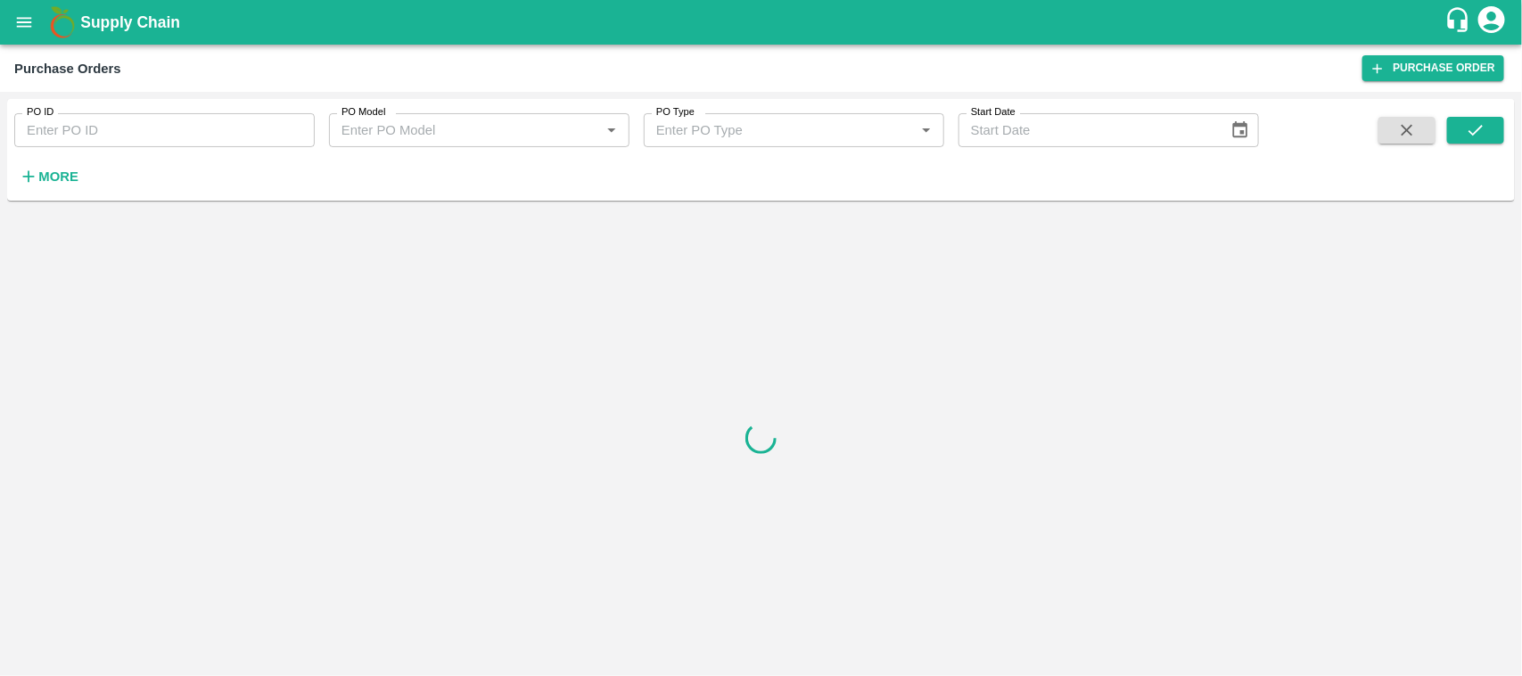 The height and width of the screenshot is (676, 1522). I want to click on input: Enter PO ID, so click(164, 130).